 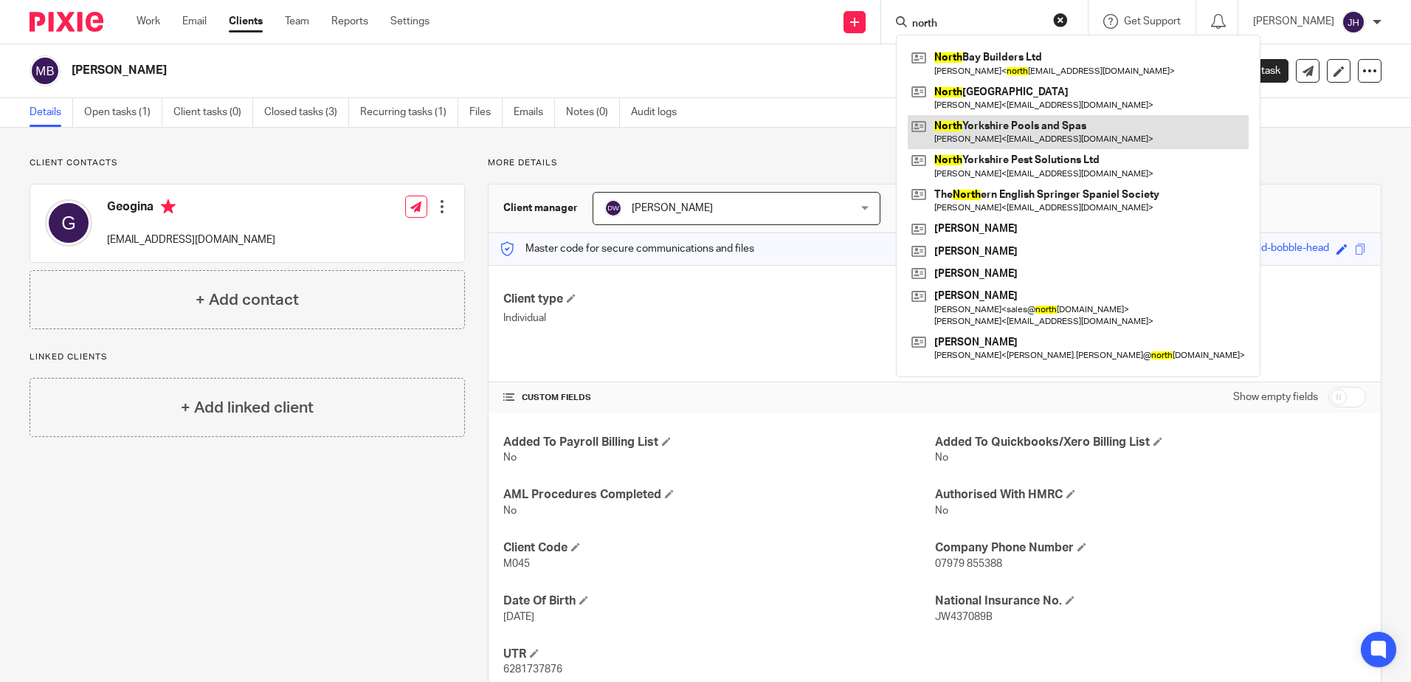 What do you see at coordinates (719, 318) in the screenshot?
I see `p: Individual` at bounding box center [719, 318].